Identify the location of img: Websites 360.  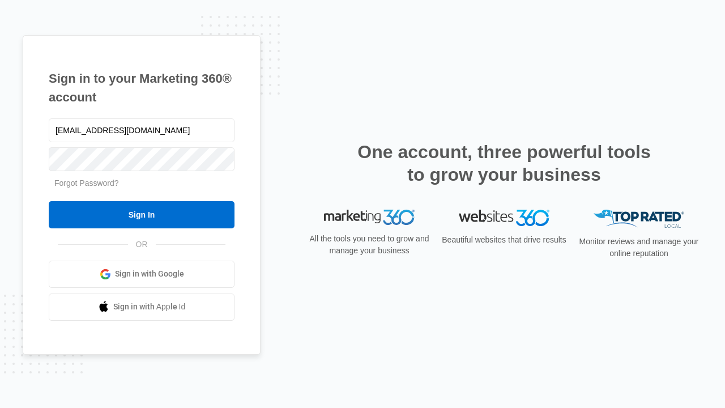
(504, 218).